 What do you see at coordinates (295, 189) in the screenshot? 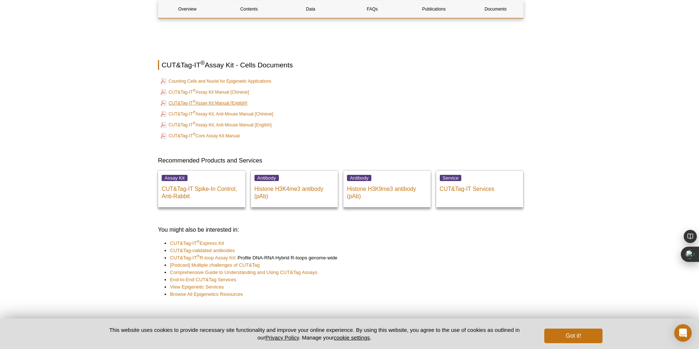
I see `a: Antibody Histone H3K4me3 antibody (pAb)` at bounding box center [295, 189].